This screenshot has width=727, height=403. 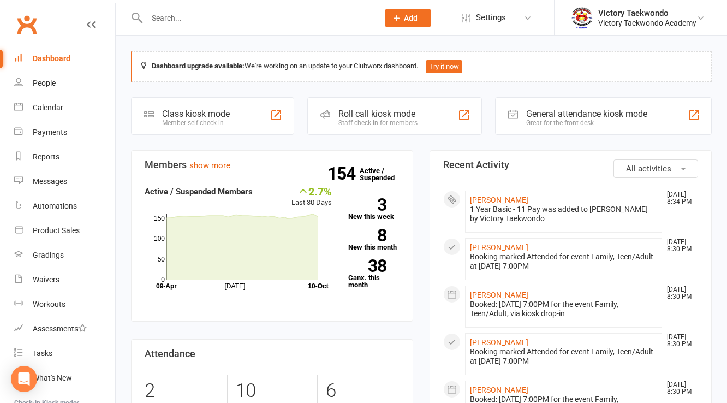 I want to click on a: Reports, so click(x=64, y=157).